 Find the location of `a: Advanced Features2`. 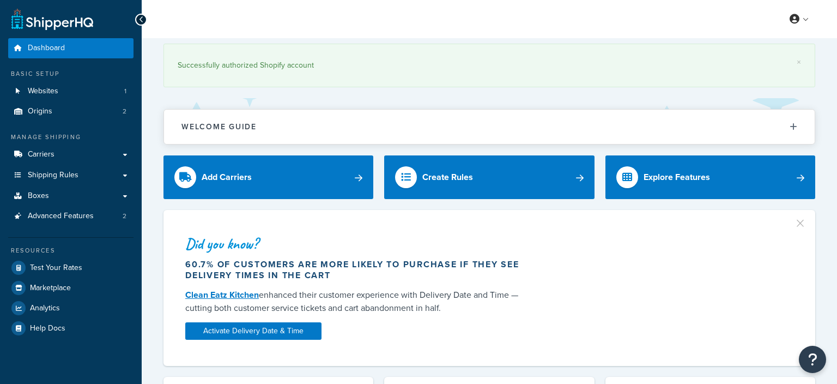

a: Advanced Features2 is located at coordinates (71, 216).